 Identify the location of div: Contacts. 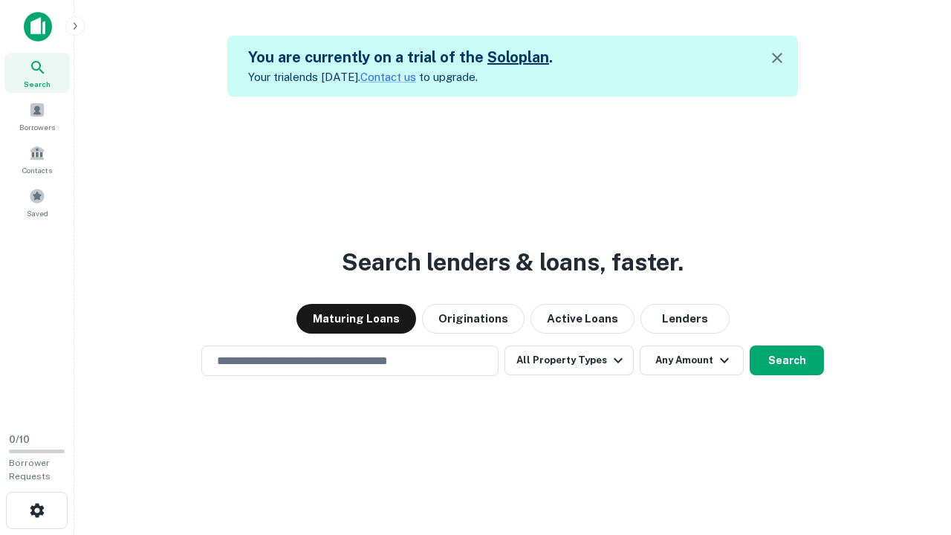
(37, 159).